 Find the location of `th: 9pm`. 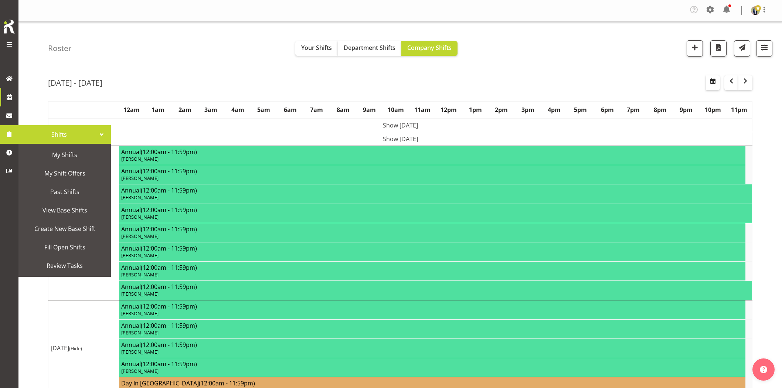

th: 9pm is located at coordinates (686, 110).